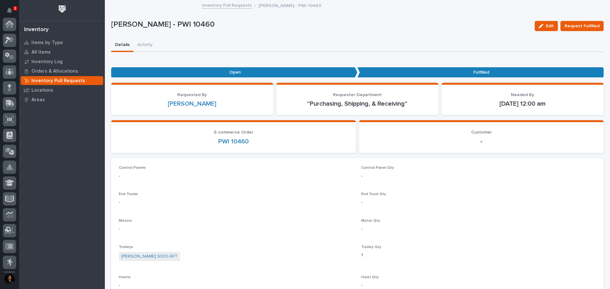 This screenshot has width=610, height=289. Describe the element at coordinates (36, 30) in the screenshot. I see `div: Inventory` at that location.